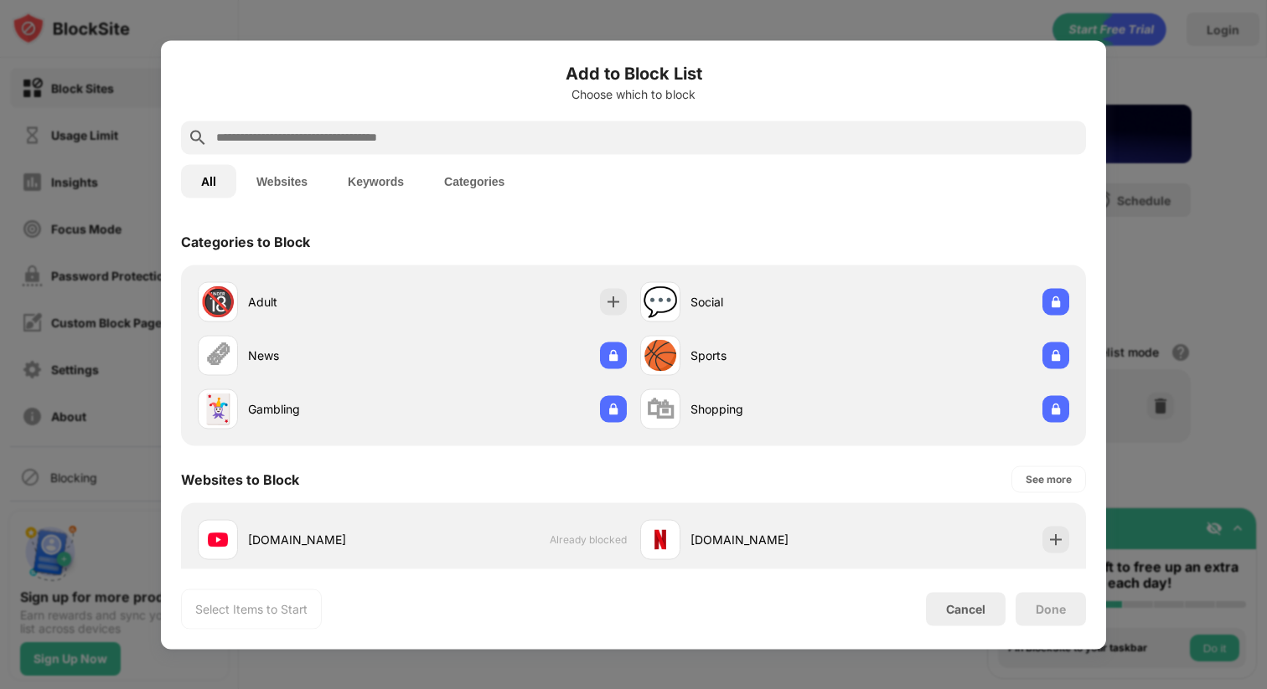 Image resolution: width=1267 pixels, height=689 pixels. Describe the element at coordinates (251, 609) in the screenshot. I see `div: Select Items to Start` at that location.